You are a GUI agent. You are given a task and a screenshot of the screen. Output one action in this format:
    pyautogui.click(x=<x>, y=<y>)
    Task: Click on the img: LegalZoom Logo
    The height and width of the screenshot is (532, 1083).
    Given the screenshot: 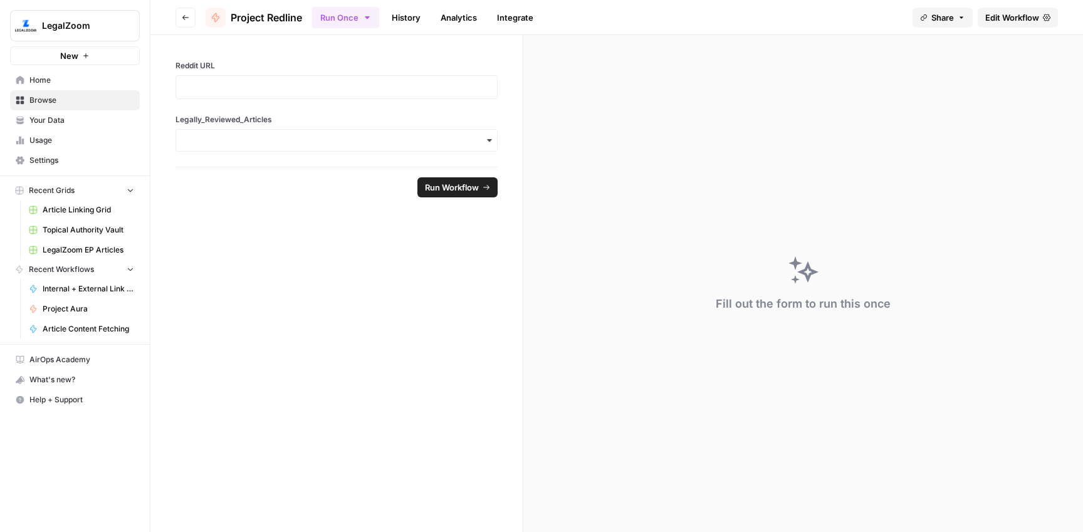 What is the action you would take?
    pyautogui.click(x=26, y=26)
    